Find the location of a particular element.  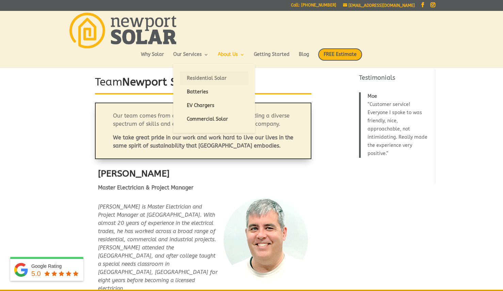

img: Newport Solar | Solar Energy Optimized. is located at coordinates (123, 30).